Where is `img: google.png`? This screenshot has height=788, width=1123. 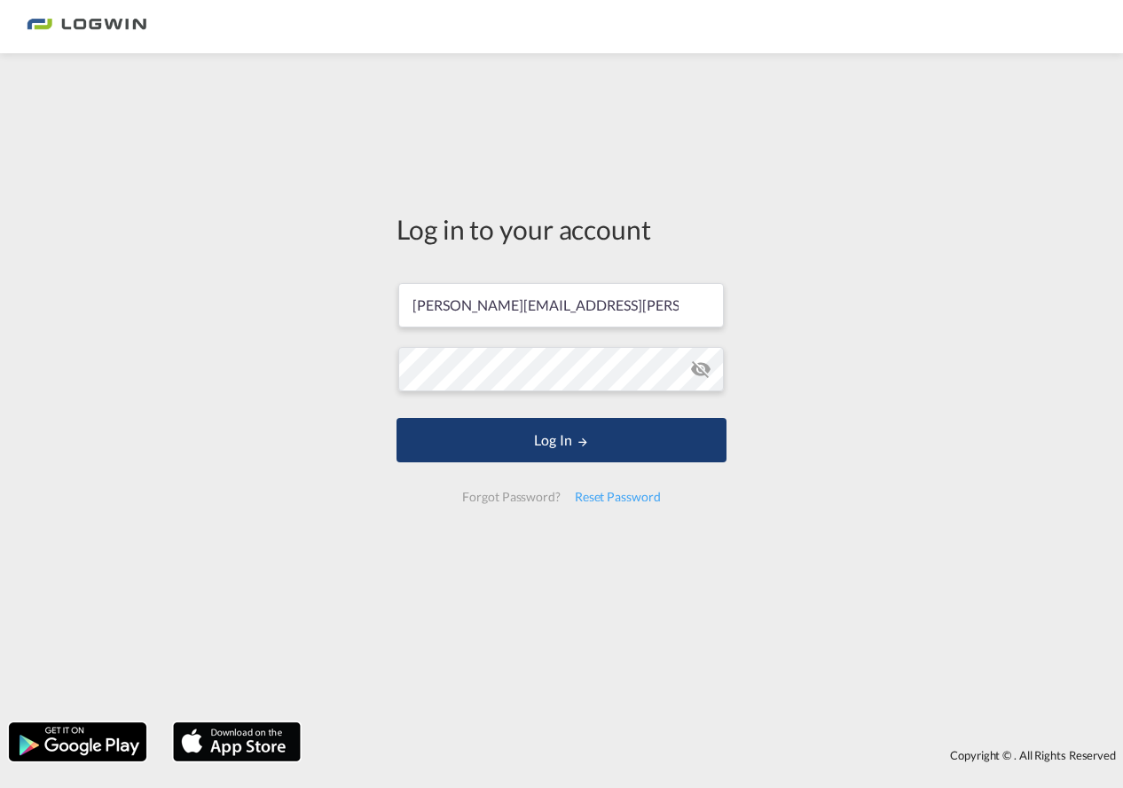
img: google.png is located at coordinates (77, 742).